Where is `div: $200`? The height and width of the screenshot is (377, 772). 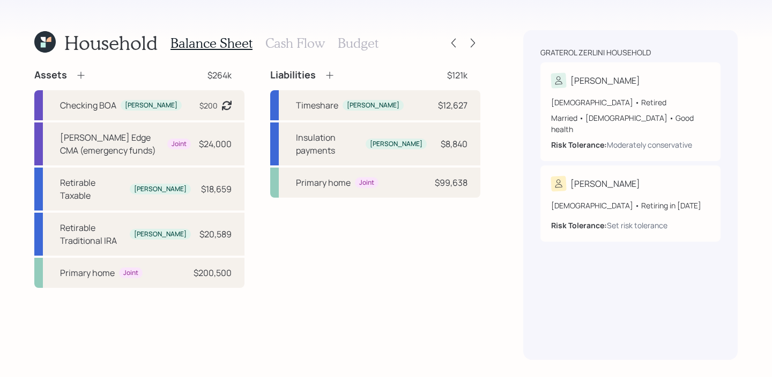
div: $200 is located at coordinates (209, 105).